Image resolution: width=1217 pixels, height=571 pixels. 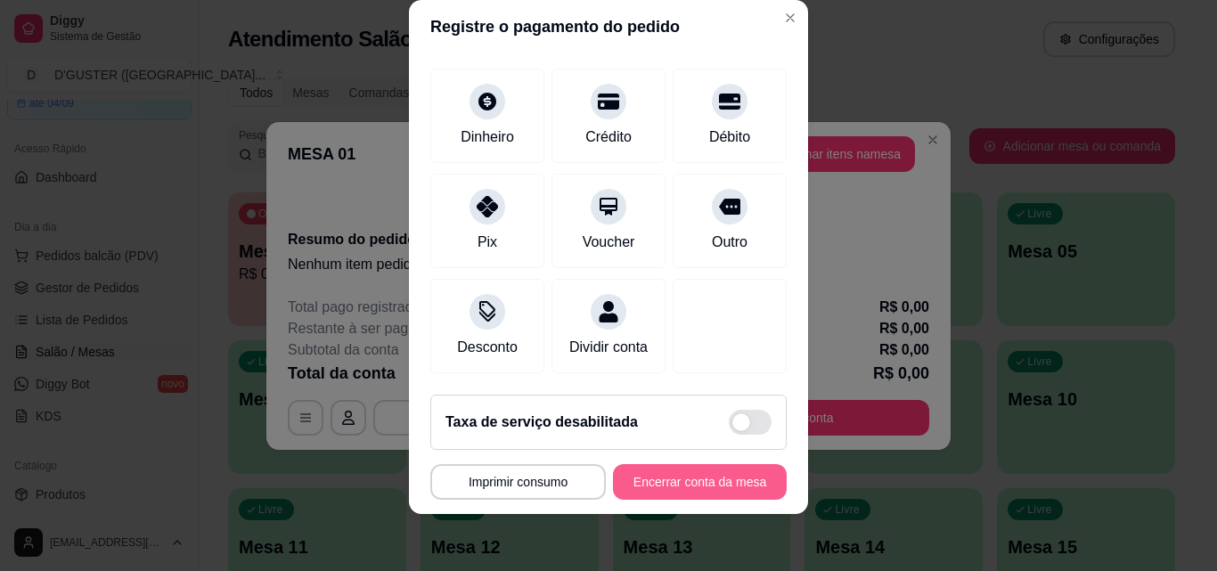 What do you see at coordinates (699, 482) in the screenshot?
I see `button: Encerrar conta da mesa` at bounding box center [699, 482].